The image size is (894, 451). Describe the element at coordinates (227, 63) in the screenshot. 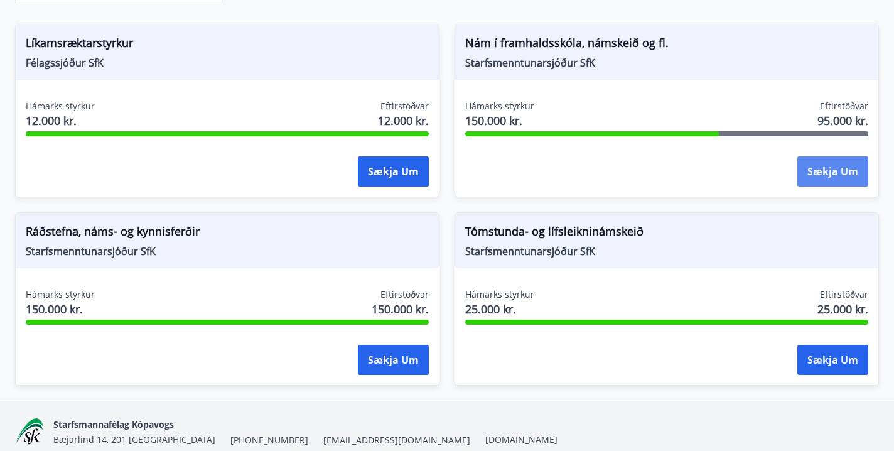

I see `span: Félagssjóður SfK` at that location.